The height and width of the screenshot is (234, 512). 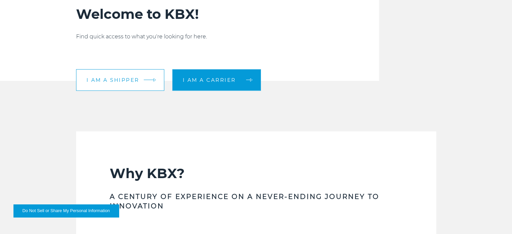 What do you see at coordinates (256, 173) in the screenshot?
I see `h2: Why KBX?` at bounding box center [256, 173].